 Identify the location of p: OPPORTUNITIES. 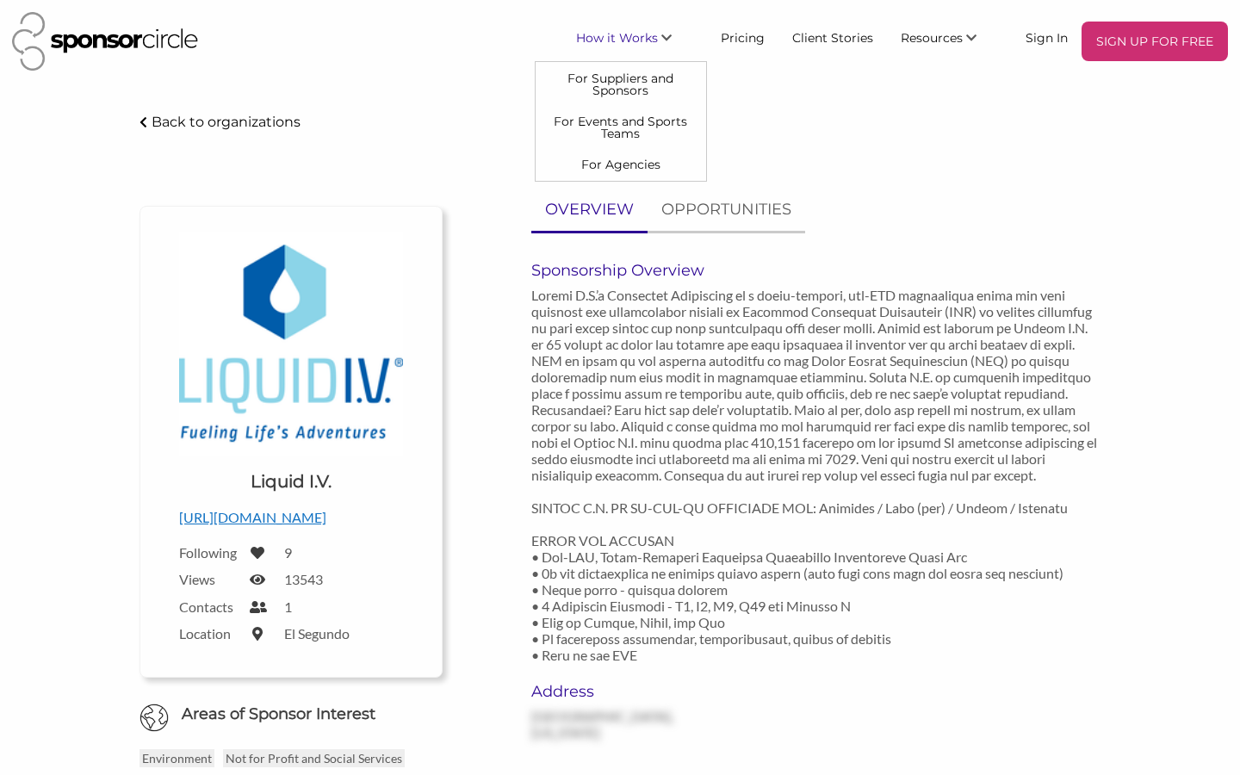
(726, 209).